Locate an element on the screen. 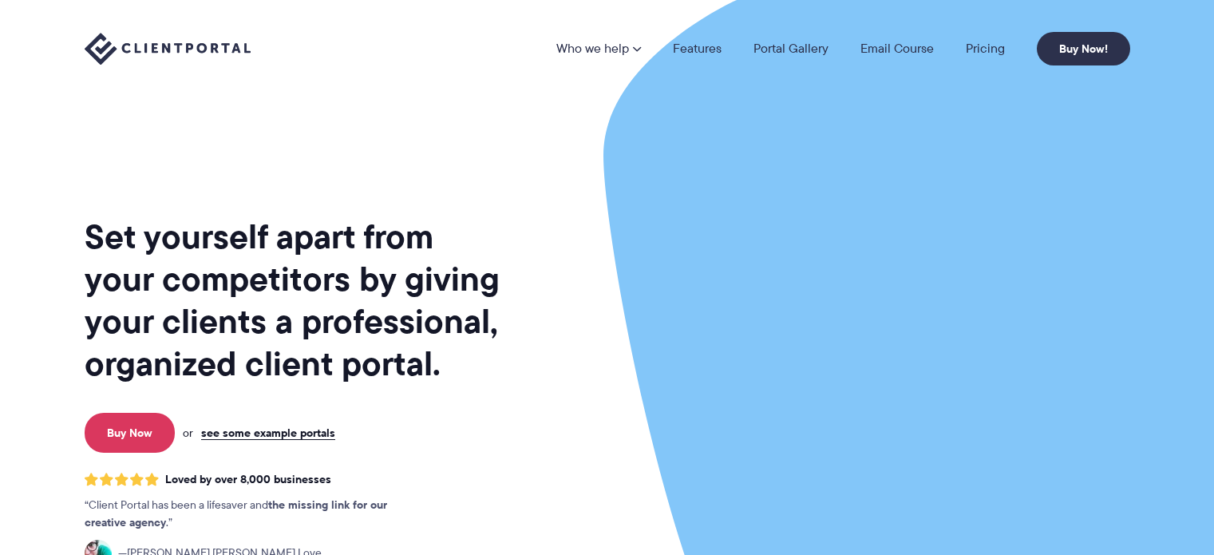  span: or is located at coordinates (188, 433).